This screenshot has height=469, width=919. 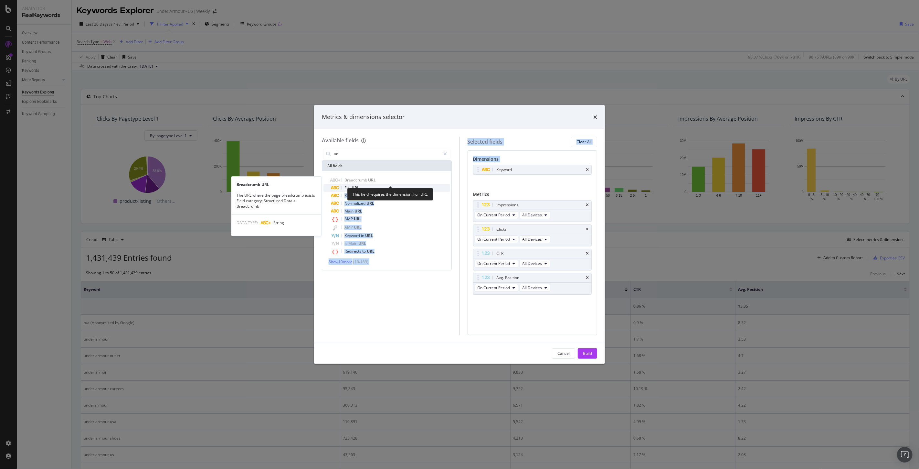 I want to click on div: modal, so click(x=460, y=234).